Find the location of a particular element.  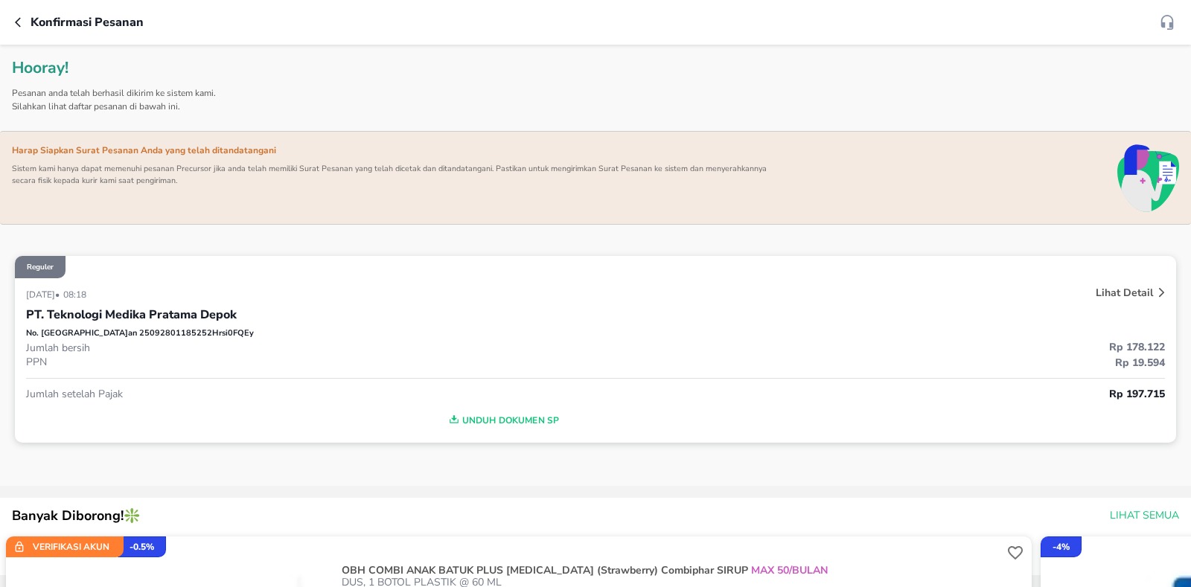

p: Jumlah setelah Pajak is located at coordinates (310, 394).